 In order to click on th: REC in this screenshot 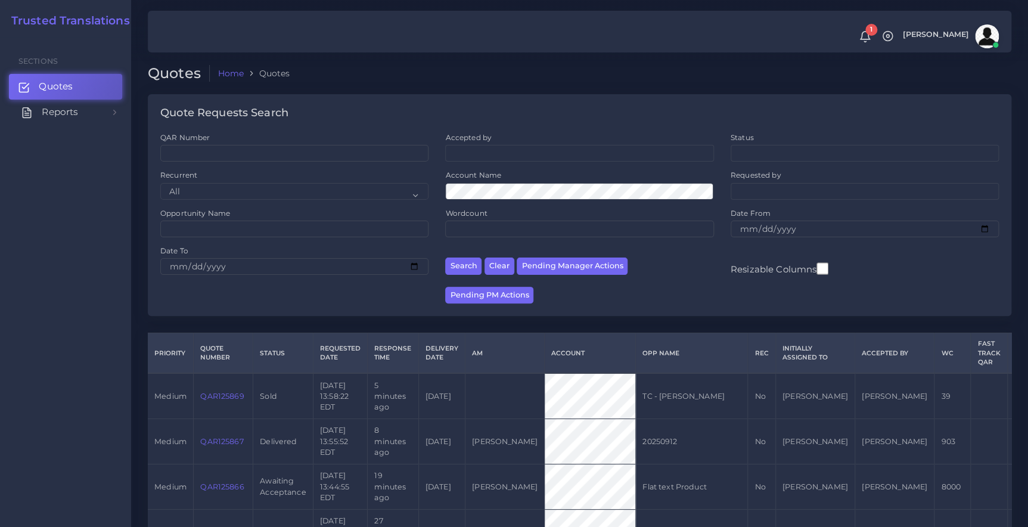, I will do `click(762, 353)`.